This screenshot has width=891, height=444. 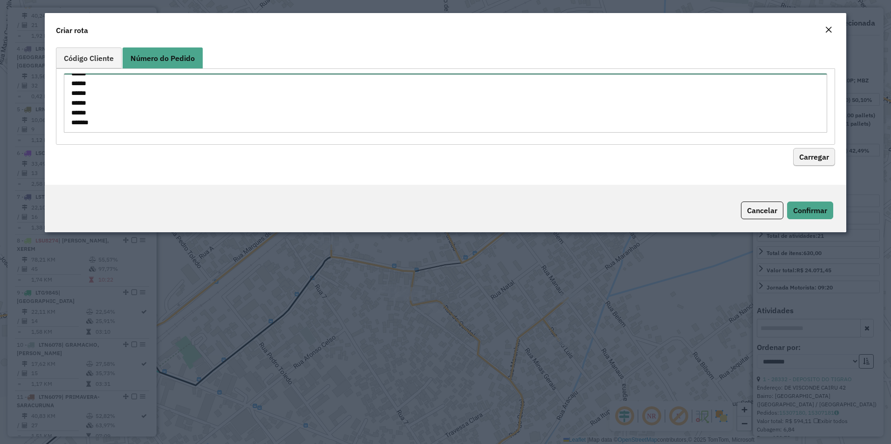 I want to click on button: Close, so click(x=828, y=30).